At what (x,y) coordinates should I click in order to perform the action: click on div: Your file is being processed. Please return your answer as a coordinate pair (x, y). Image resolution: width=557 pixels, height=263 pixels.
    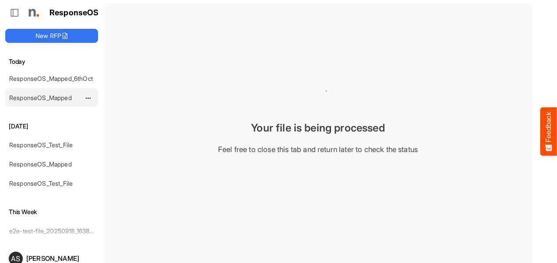
    Looking at the image, I should click on (318, 128).